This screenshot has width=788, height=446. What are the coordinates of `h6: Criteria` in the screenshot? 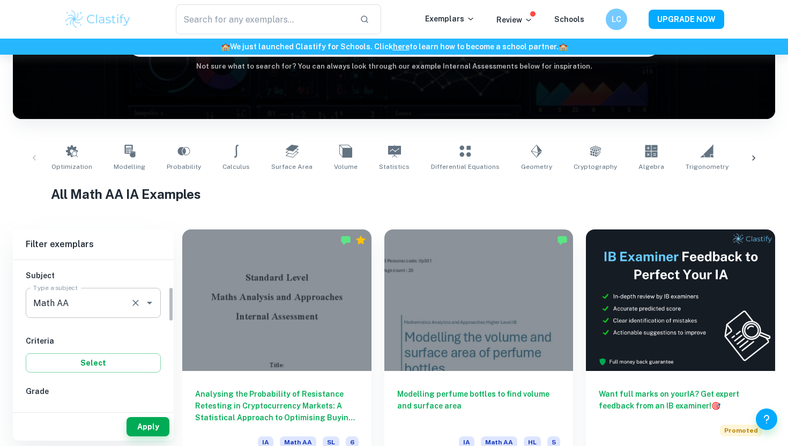 It's located at (93, 341).